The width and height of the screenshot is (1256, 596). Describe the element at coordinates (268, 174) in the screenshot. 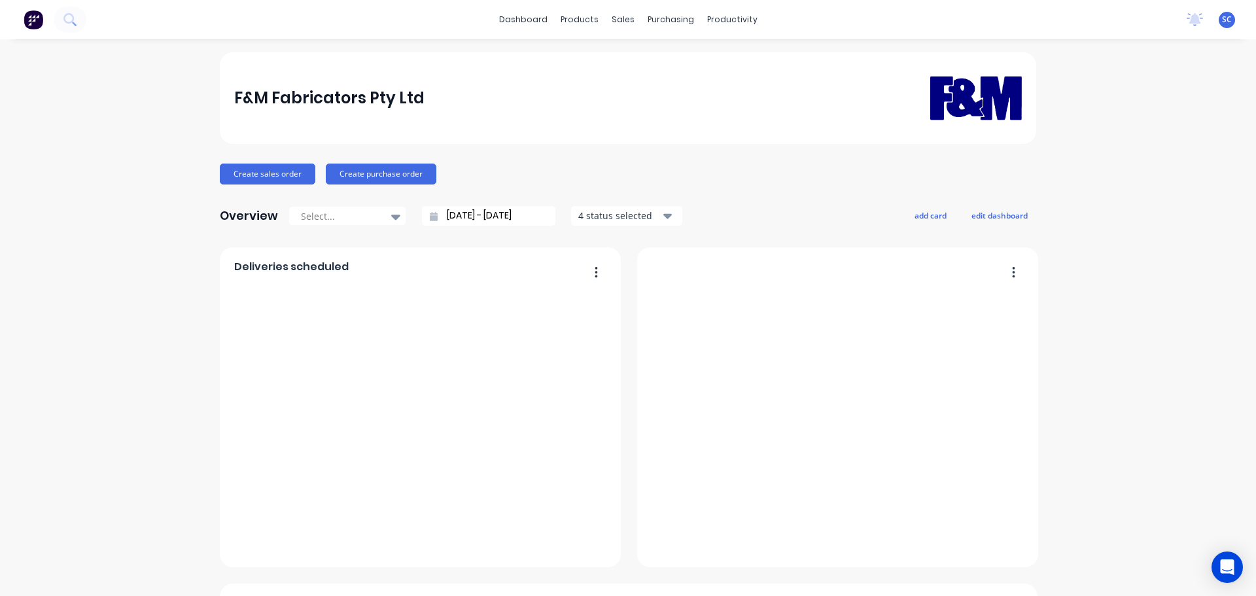

I see `button: Create sales order` at that location.